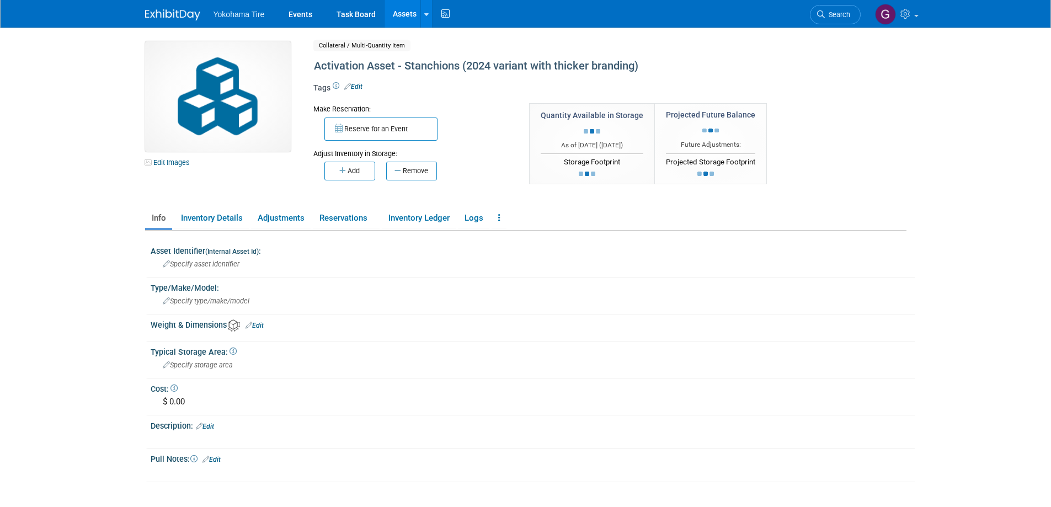 The image size is (1051, 507). Describe the element at coordinates (218, 97) in the screenshot. I see `img: Collateral-Icon-2.png` at that location.